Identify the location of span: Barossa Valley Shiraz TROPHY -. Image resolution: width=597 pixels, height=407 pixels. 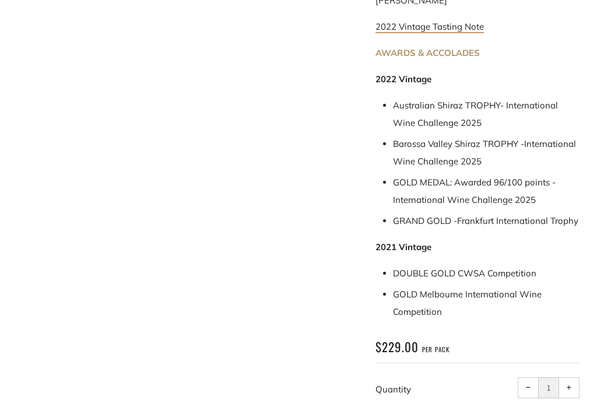
(458, 143).